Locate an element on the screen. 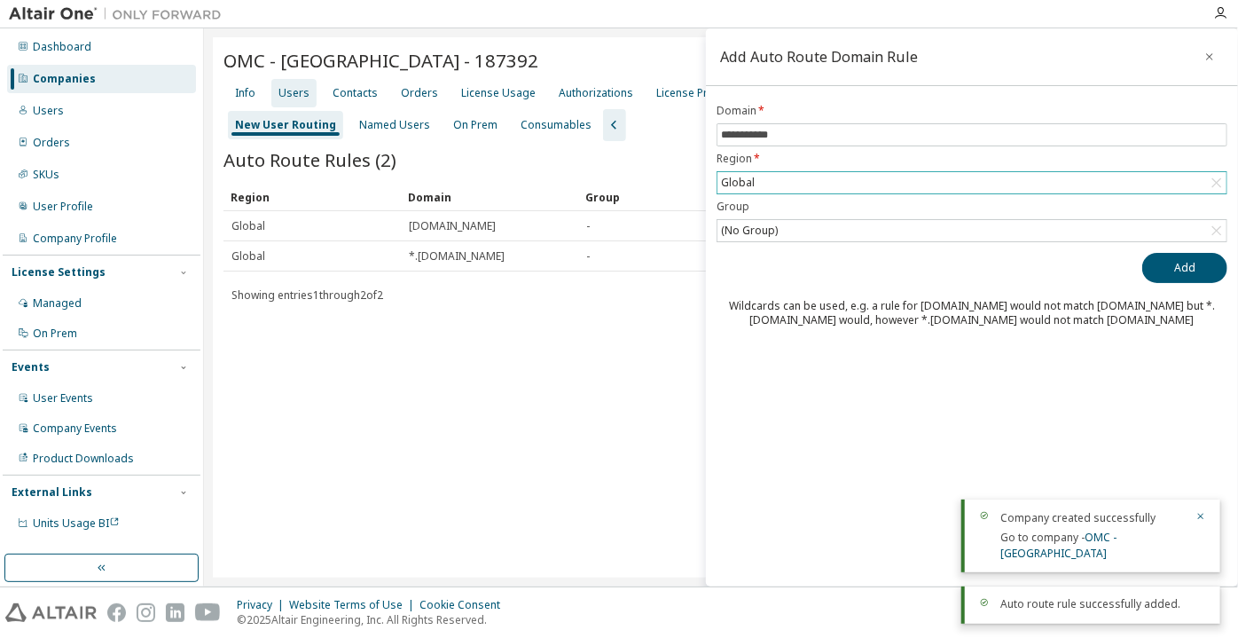 This screenshot has height=638, width=1238. div: Managed is located at coordinates (57, 303).